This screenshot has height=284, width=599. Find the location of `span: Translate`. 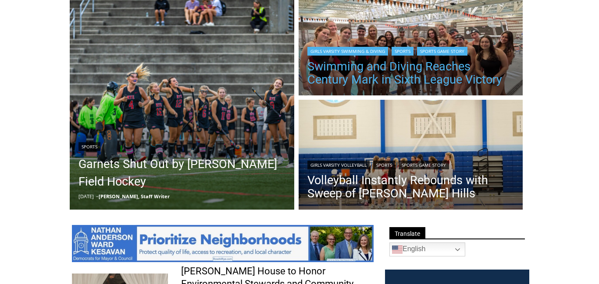

span: Translate is located at coordinates (407, 233).